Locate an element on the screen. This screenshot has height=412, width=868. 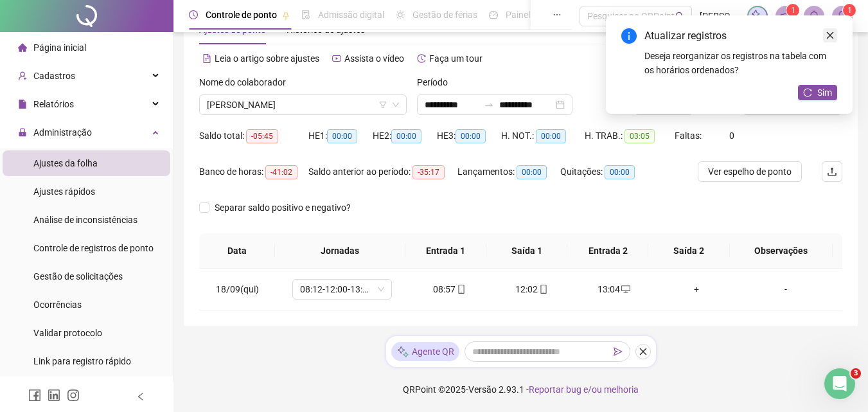
span: sun is located at coordinates (400, 15).